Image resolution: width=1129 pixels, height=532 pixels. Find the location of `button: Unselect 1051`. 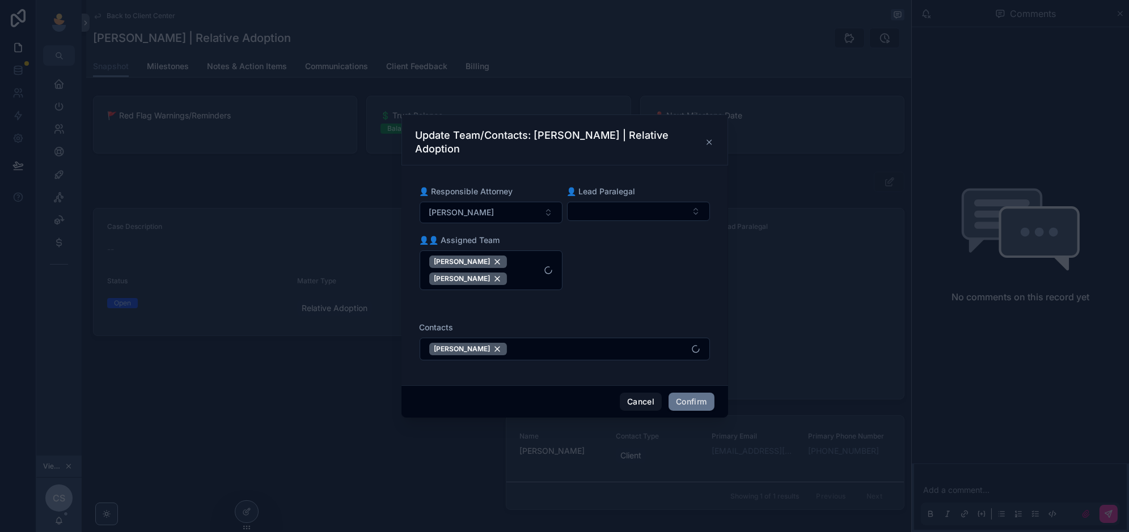

button: Unselect 1051 is located at coordinates (468, 279).